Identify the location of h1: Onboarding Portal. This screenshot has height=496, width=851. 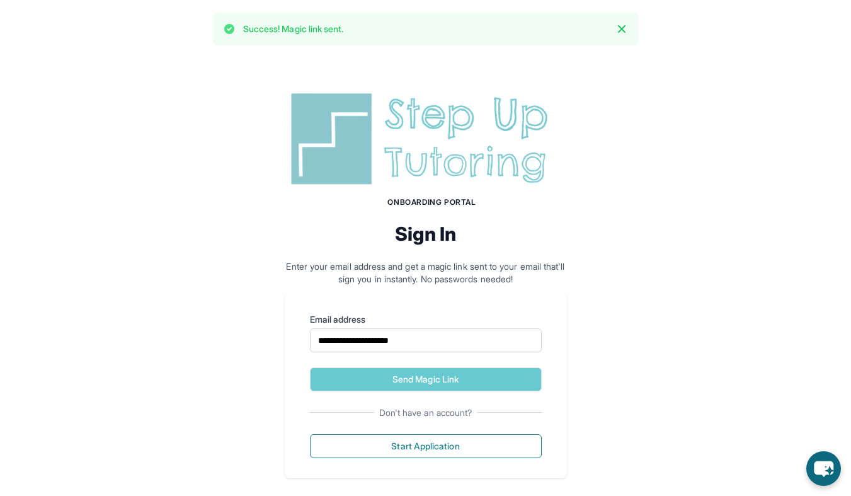
(432, 202).